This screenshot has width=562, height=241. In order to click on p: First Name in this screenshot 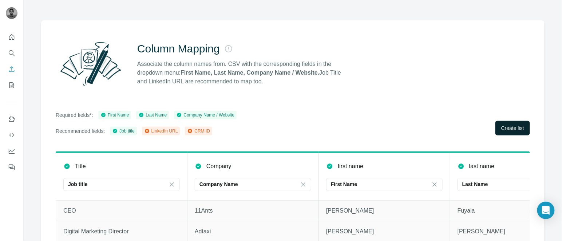, I will do `click(344, 184)`.